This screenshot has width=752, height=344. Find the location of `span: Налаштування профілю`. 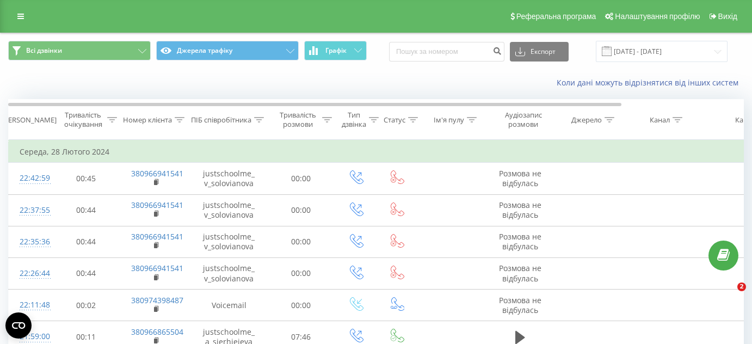

span: Налаштування профілю is located at coordinates (657, 16).